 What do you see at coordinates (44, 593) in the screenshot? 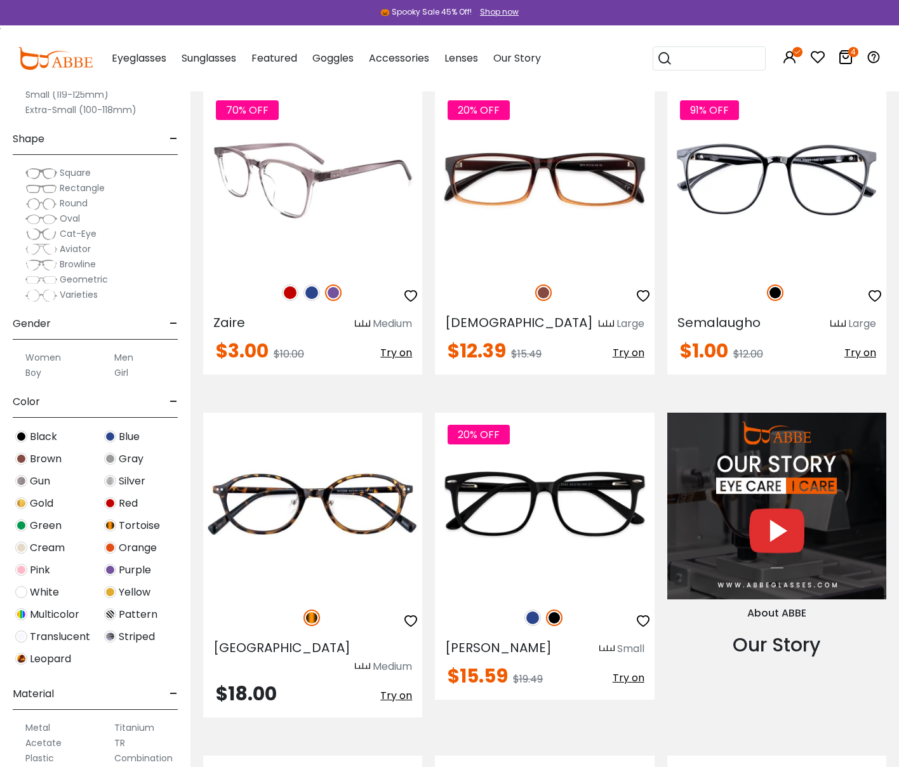
I see `span: White` at bounding box center [44, 593].